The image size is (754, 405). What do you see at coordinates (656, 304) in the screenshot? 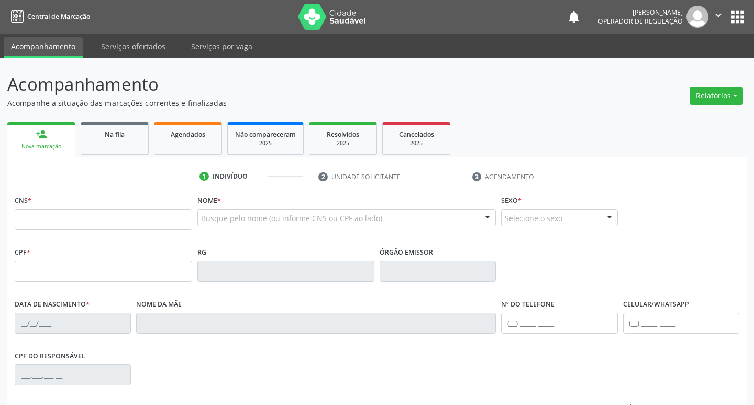
I see `label: Celular/WhatsApp` at bounding box center [656, 304].